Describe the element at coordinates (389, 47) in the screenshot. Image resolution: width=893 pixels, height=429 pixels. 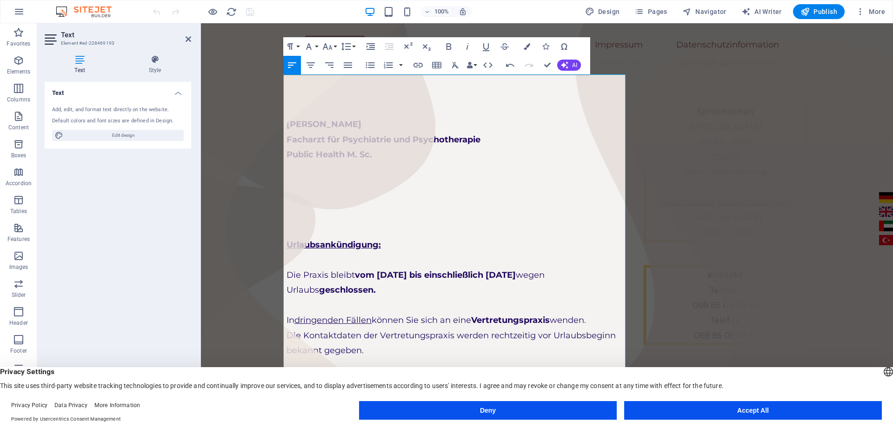
I see `button: Decrease Indent` at that location.